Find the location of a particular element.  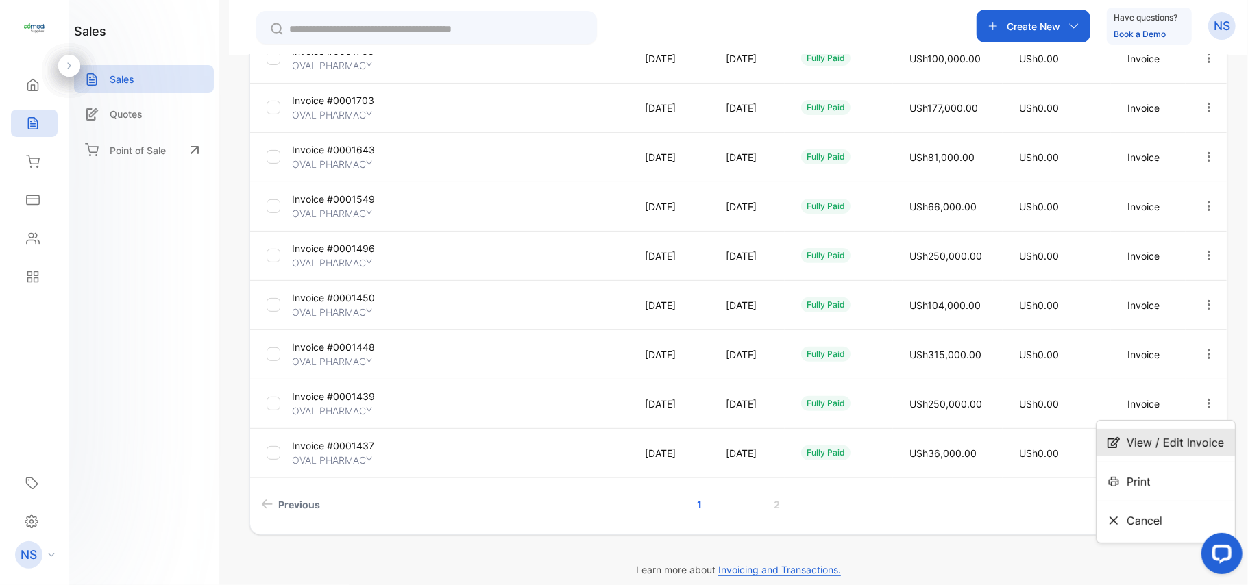

p: Invoice #0001450 is located at coordinates (347, 297).